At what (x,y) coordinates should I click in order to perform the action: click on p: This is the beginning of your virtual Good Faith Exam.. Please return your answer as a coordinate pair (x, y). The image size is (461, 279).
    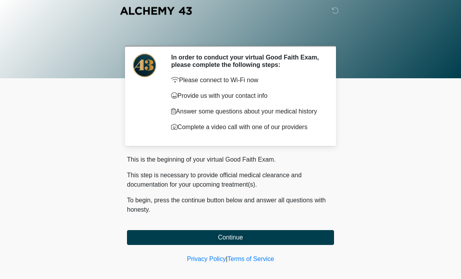
    Looking at the image, I should click on (231, 160).